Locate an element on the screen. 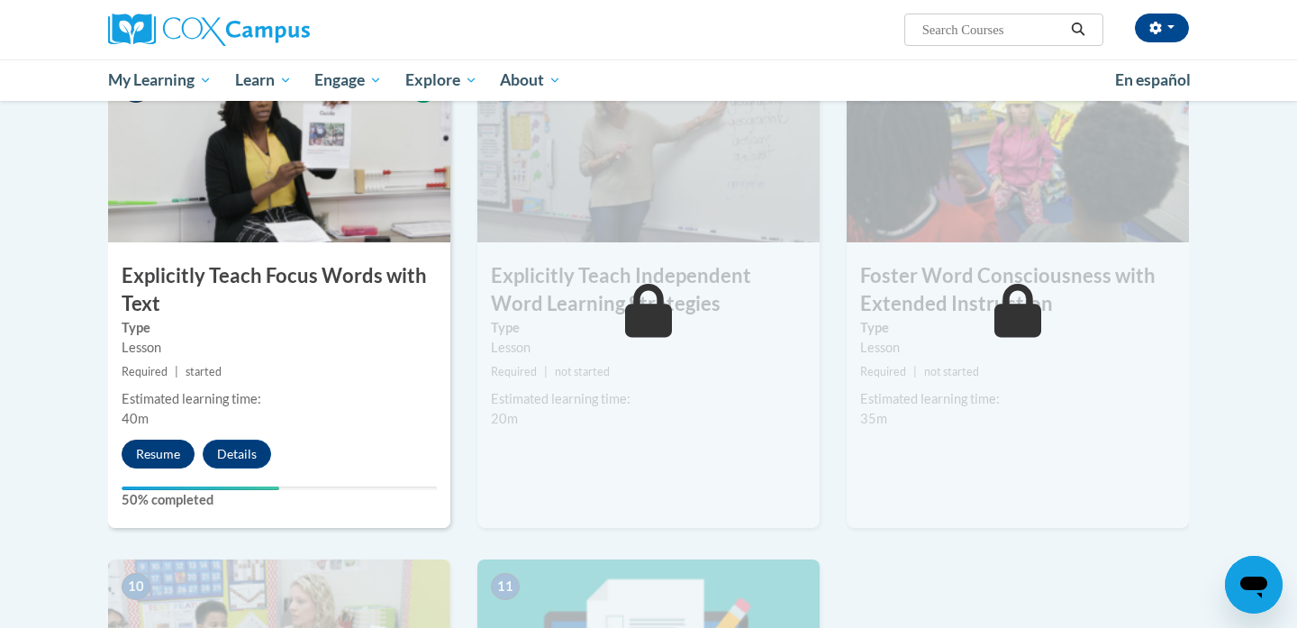  input: Search Courses is located at coordinates (993, 30).